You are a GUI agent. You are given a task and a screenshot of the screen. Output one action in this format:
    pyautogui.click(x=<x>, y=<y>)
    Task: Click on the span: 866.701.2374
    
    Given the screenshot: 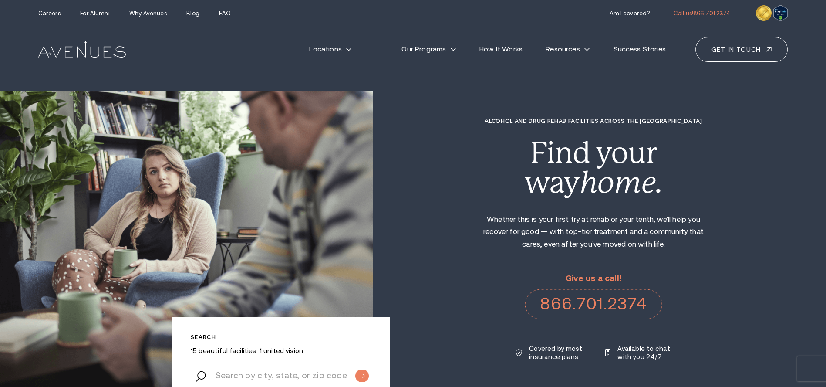 What is the action you would take?
    pyautogui.click(x=712, y=13)
    